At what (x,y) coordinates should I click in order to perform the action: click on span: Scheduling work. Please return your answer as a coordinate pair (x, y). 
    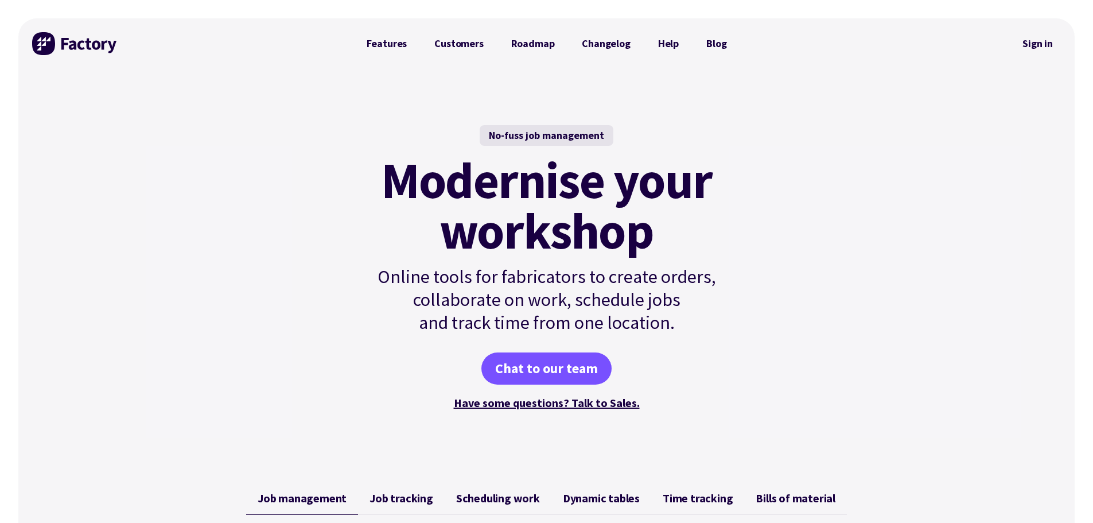
    Looking at the image, I should click on (498, 498).